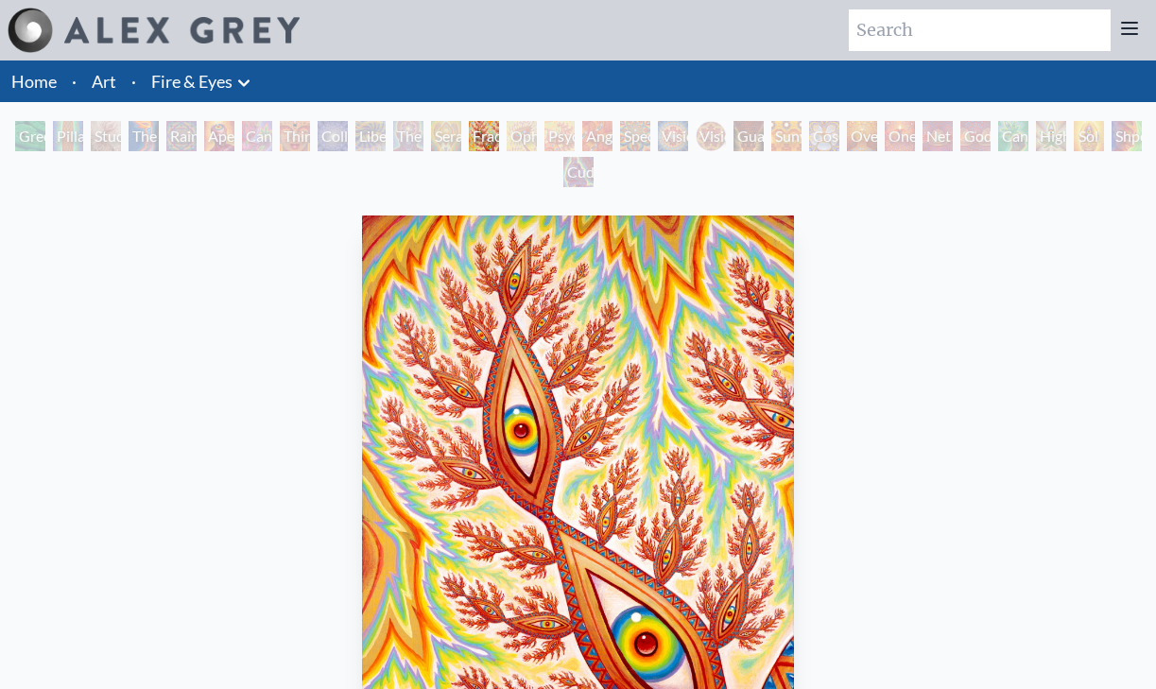 The image size is (1156, 689). I want to click on div: Cannafist, so click(1013, 136).